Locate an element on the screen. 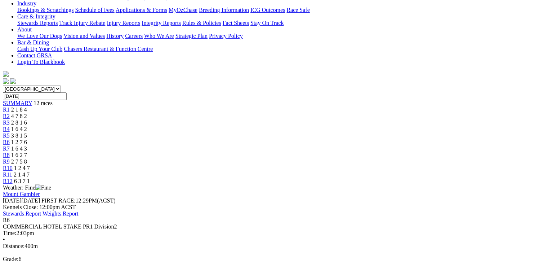 This screenshot has width=543, height=261. div: COMMERCIAL HOTEL STAKE PR1 Division2 is located at coordinates (271, 226).